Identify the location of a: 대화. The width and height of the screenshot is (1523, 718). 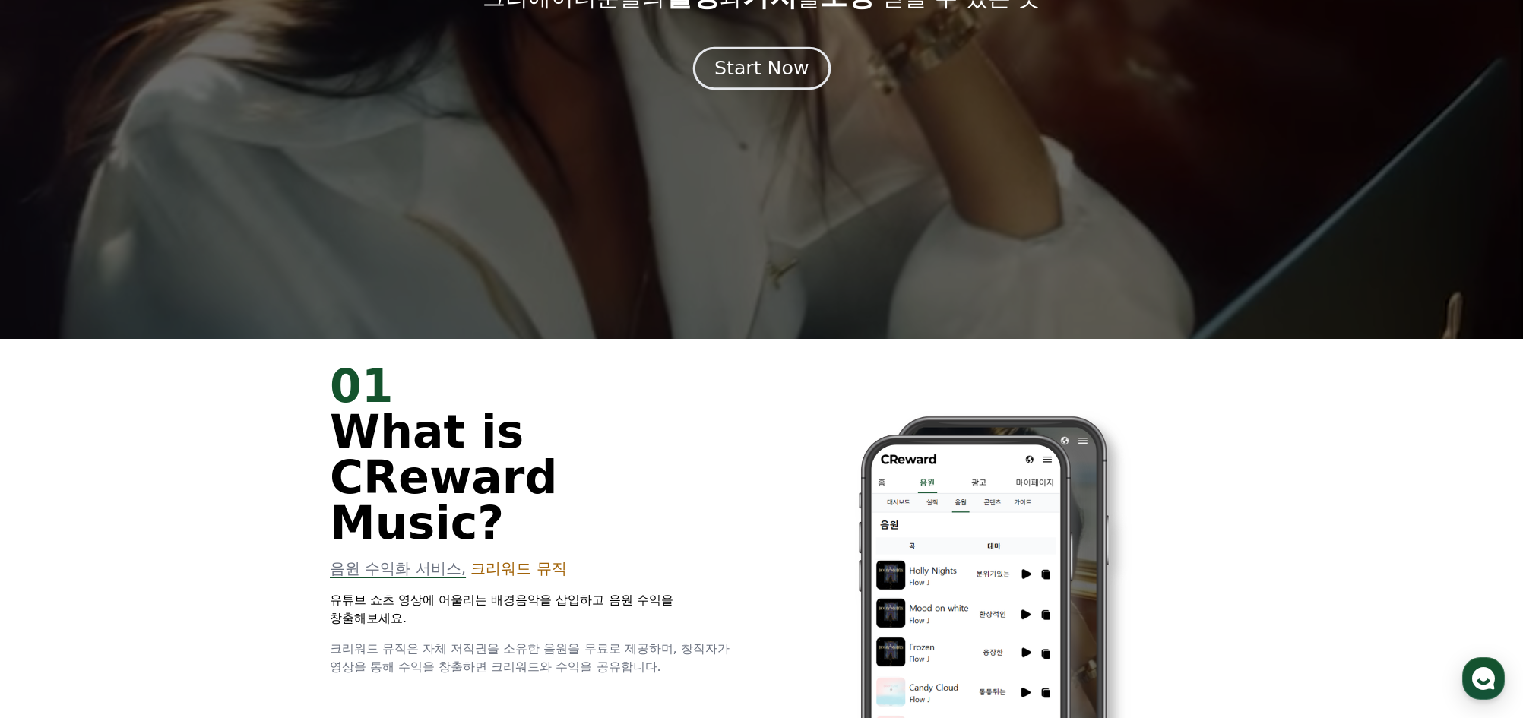
(148, 501).